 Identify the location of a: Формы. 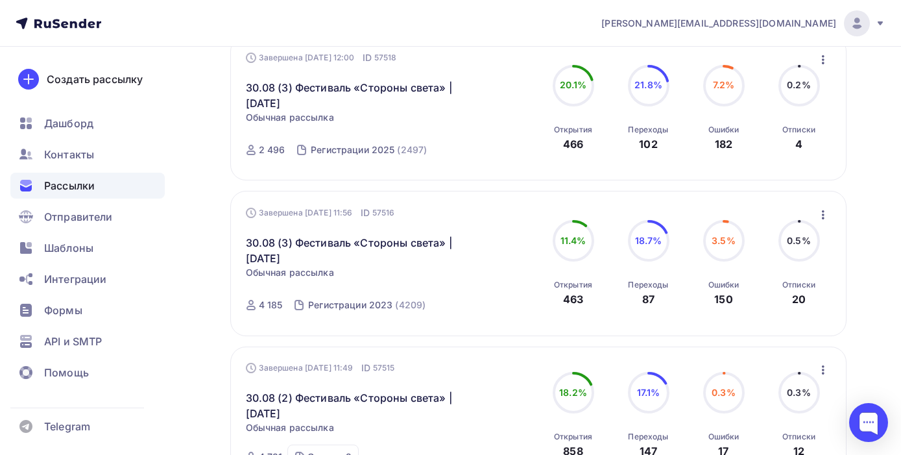
(88, 310).